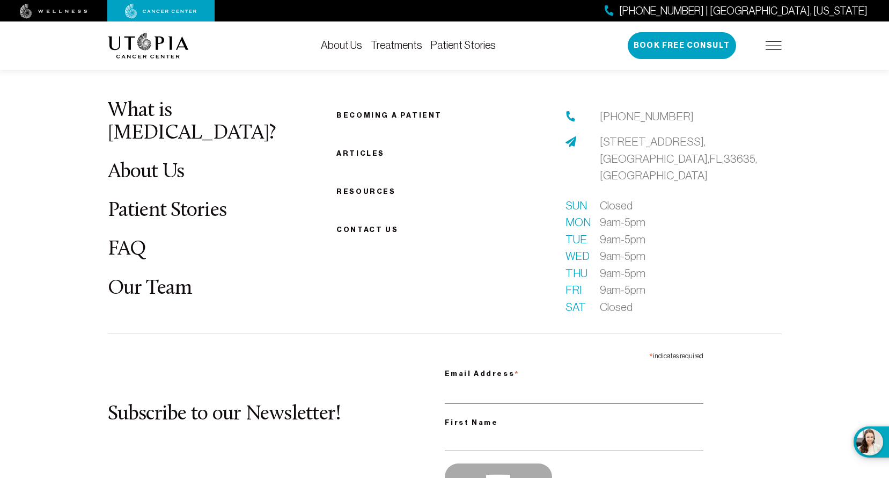  Describe the element at coordinates (576, 239) in the screenshot. I see `span: Tue` at that location.